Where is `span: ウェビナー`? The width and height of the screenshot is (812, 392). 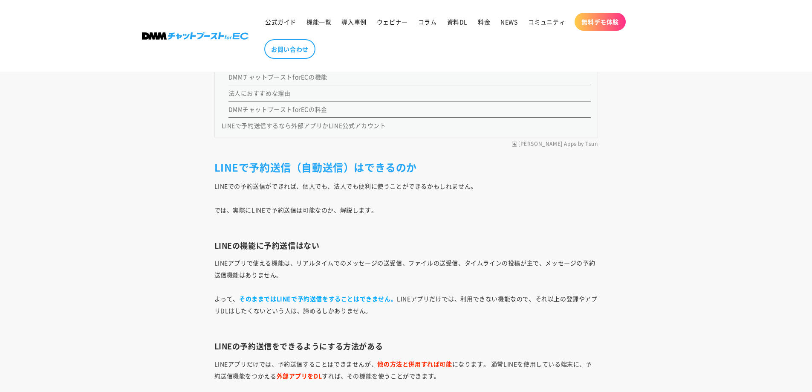 span: ウェビナー is located at coordinates (392, 22).